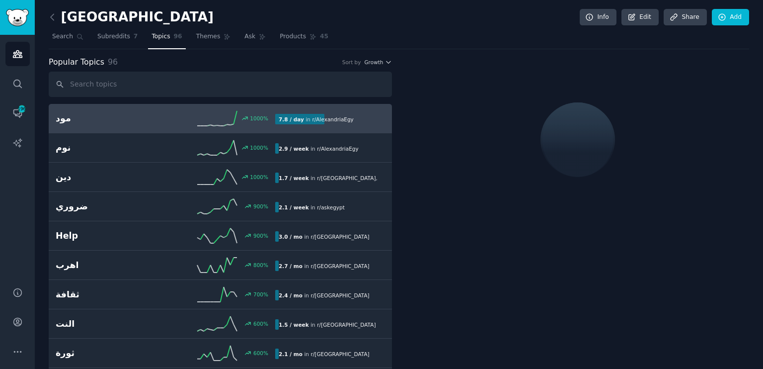 The width and height of the screenshot is (763, 369). What do you see at coordinates (220, 84) in the screenshot?
I see `input: Search topics` at bounding box center [220, 84].